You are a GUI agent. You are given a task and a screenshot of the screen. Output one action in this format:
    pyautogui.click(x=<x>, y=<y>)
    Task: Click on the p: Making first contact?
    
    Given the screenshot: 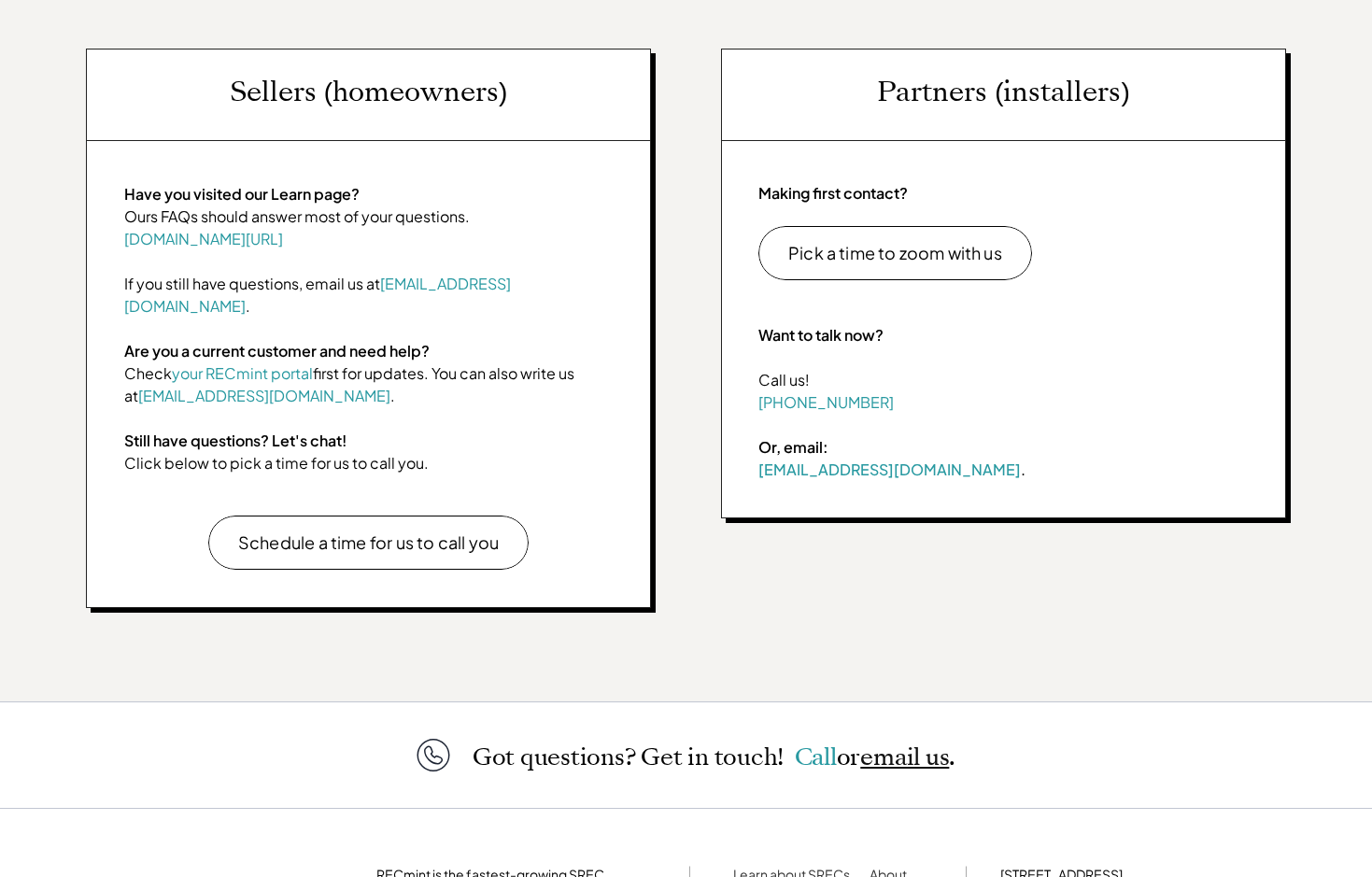 What is the action you would take?
    pyautogui.click(x=1003, y=193)
    